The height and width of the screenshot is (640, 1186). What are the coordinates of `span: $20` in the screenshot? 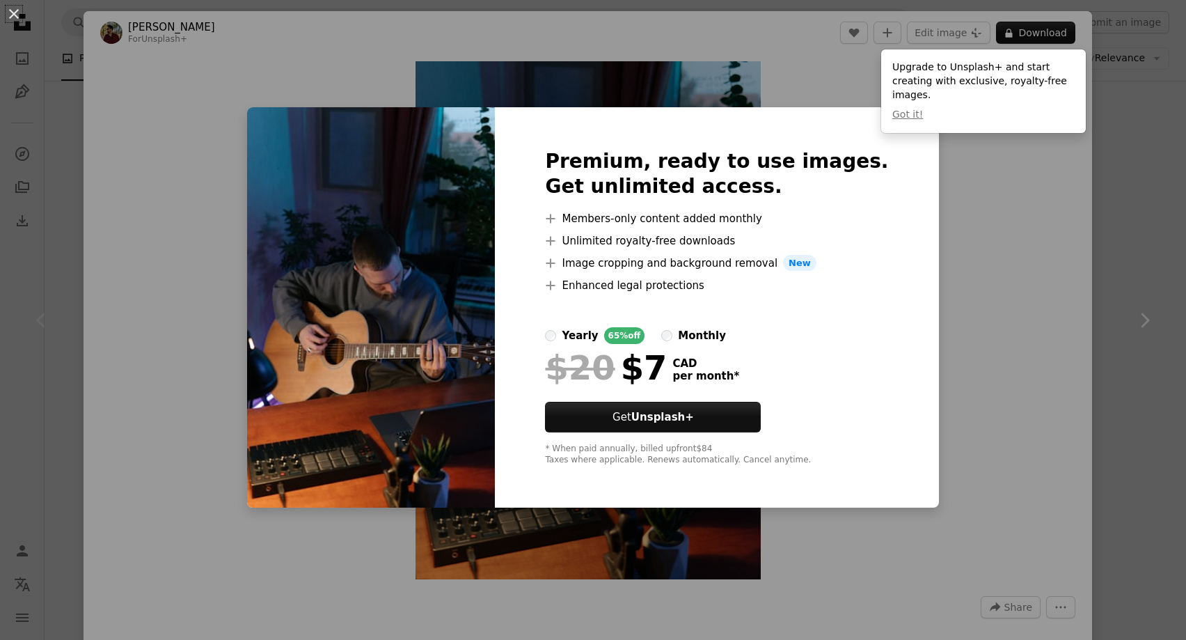 It's located at (580, 367).